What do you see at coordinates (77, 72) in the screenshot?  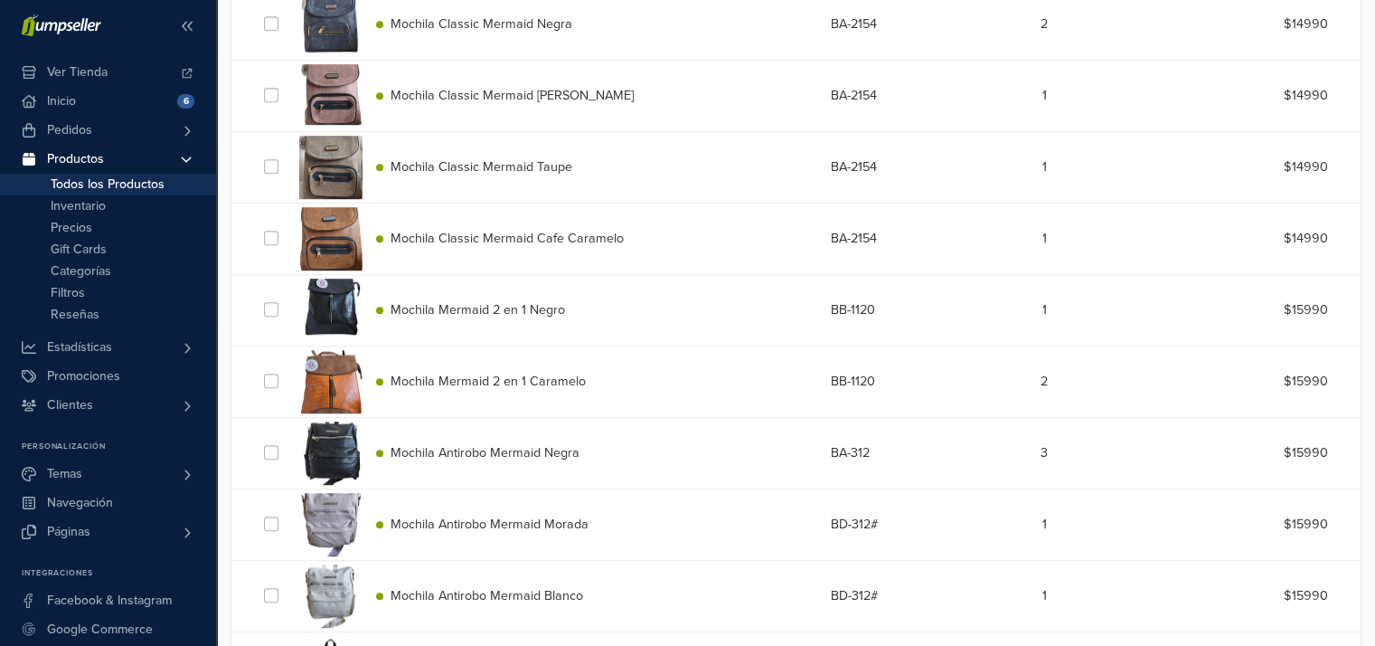 I see `span: Ver Tienda` at bounding box center [77, 72].